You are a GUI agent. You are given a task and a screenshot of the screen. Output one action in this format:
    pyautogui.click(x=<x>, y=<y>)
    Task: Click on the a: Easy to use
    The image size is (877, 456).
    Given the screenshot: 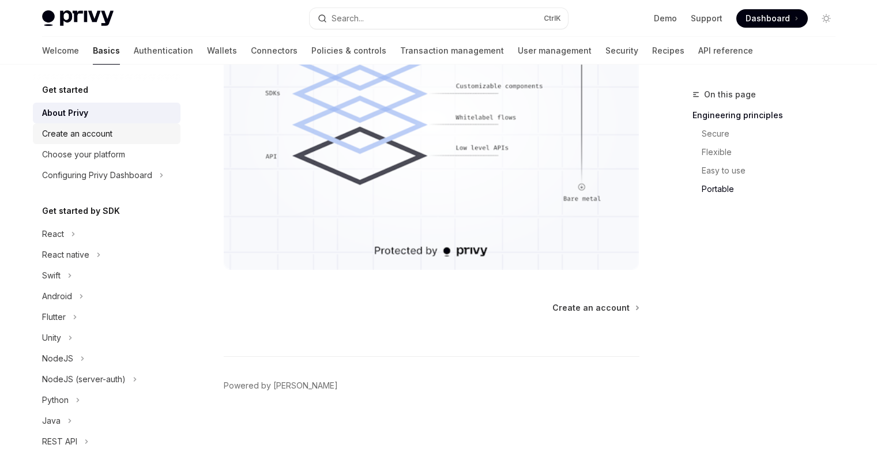 What is the action you would take?
    pyautogui.click(x=773, y=171)
    